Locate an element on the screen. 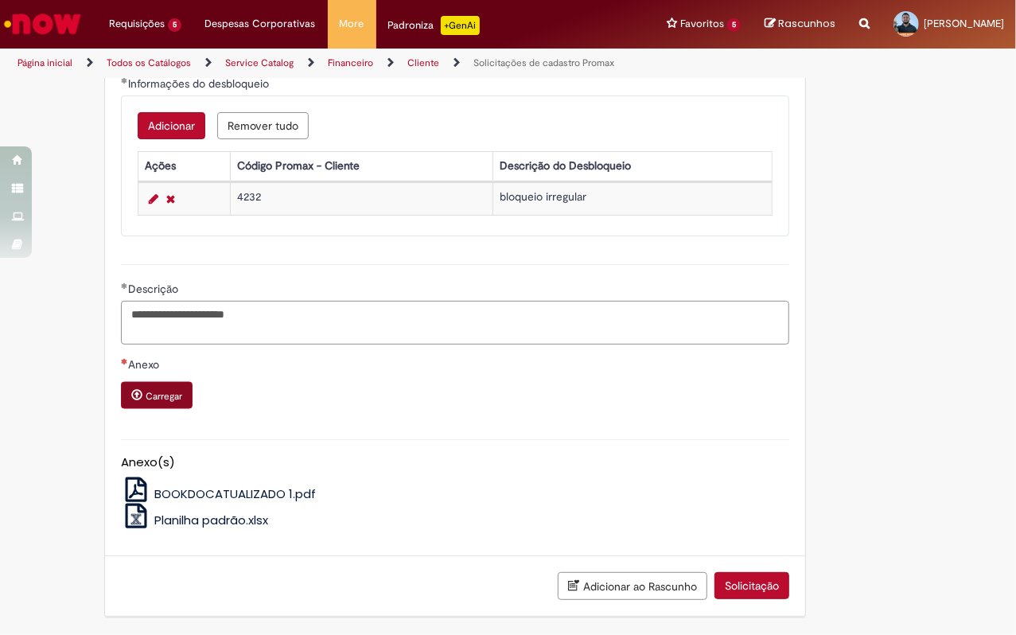 The image size is (1016, 635). button: Adicionar ao Rascunho is located at coordinates (632, 585).